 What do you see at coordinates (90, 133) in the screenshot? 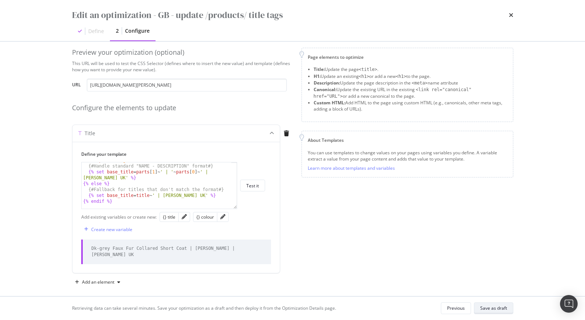
I see `div: Title` at bounding box center [90, 133].